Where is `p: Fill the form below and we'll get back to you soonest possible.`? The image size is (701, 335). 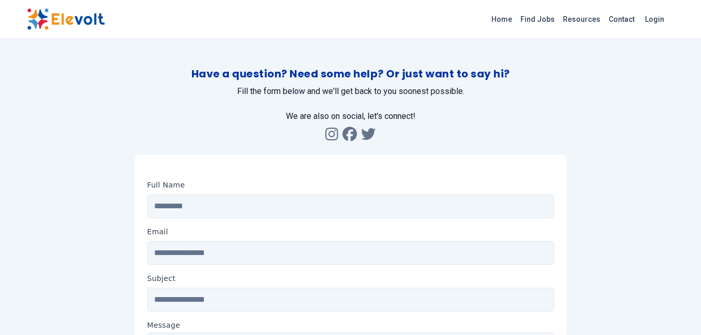 p: Fill the form below and we'll get back to you soonest possible. is located at coordinates (351, 91).